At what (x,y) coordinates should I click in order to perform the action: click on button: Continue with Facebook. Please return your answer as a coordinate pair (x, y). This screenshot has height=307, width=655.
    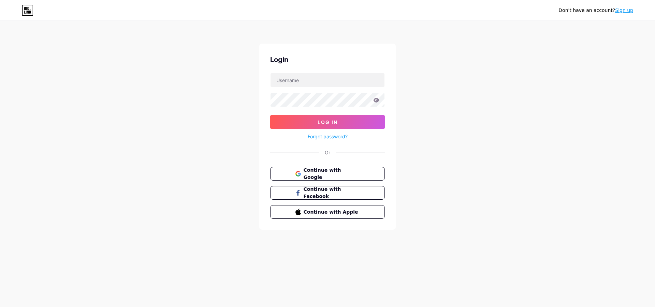
    Looking at the image, I should click on (327, 193).